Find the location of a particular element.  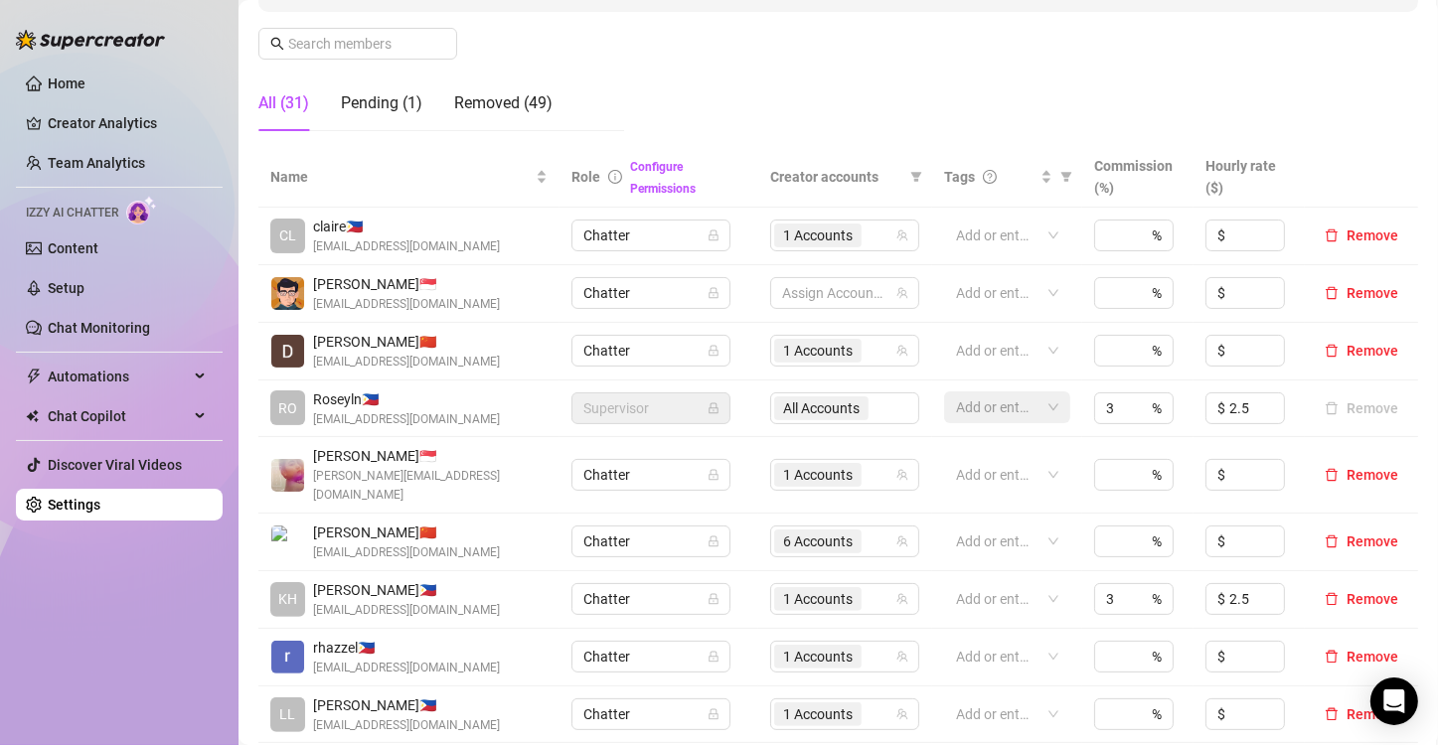

a: Home is located at coordinates (67, 83).